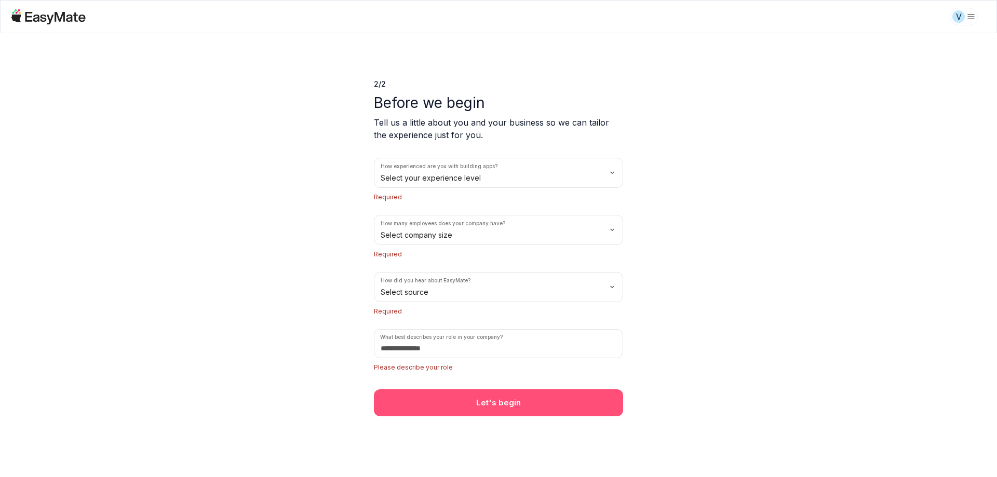  I want to click on p: Tell us a little about you and your business so we can tailor the experience just for you., so click(498, 129).